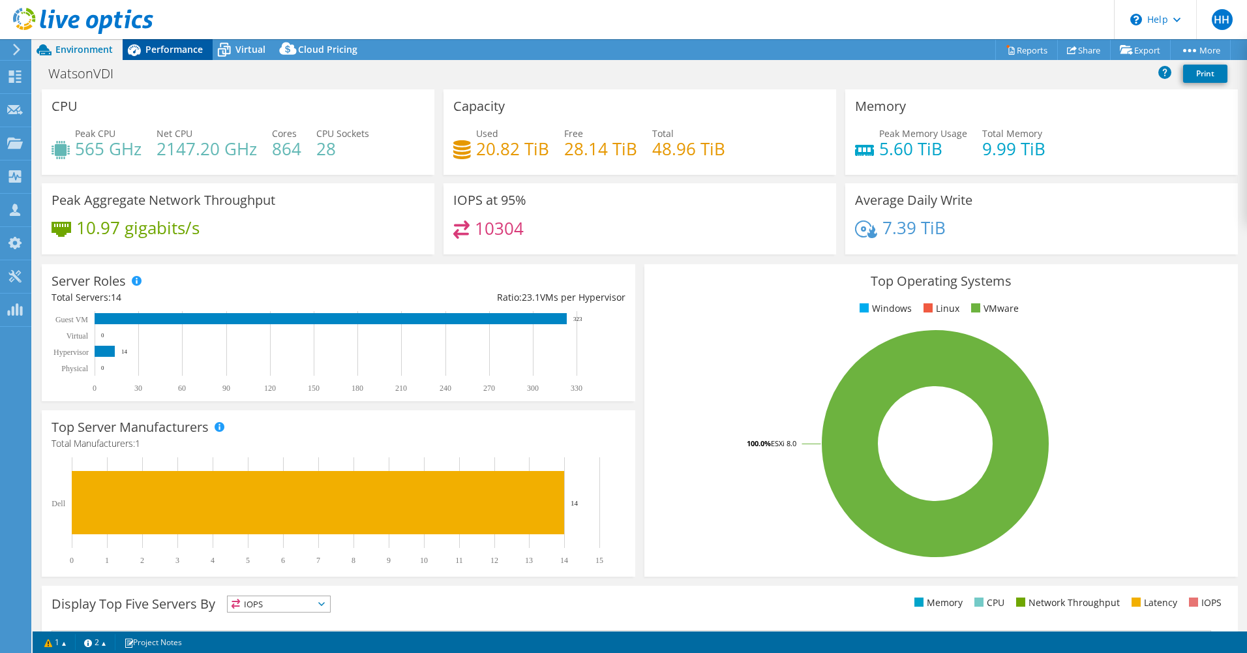 This screenshot has height=653, width=1247. I want to click on text: 8, so click(353, 560).